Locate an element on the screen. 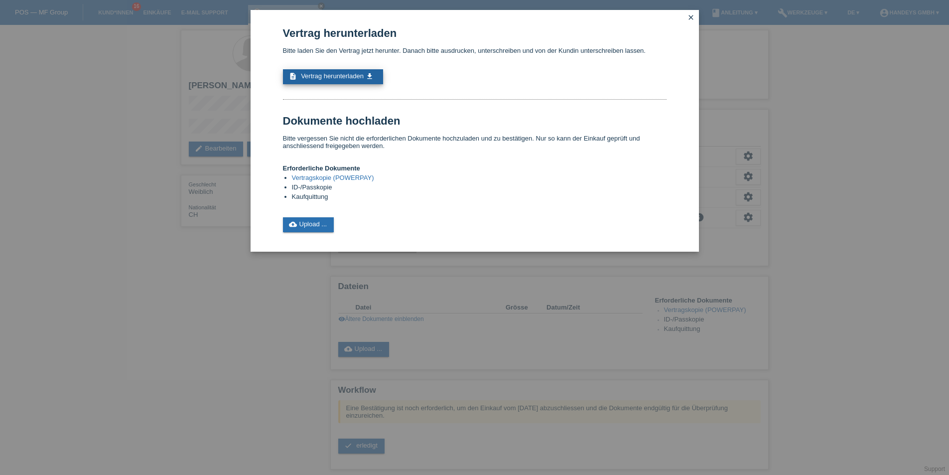  a: description Vertrag herunterladen get_app is located at coordinates (333, 77).